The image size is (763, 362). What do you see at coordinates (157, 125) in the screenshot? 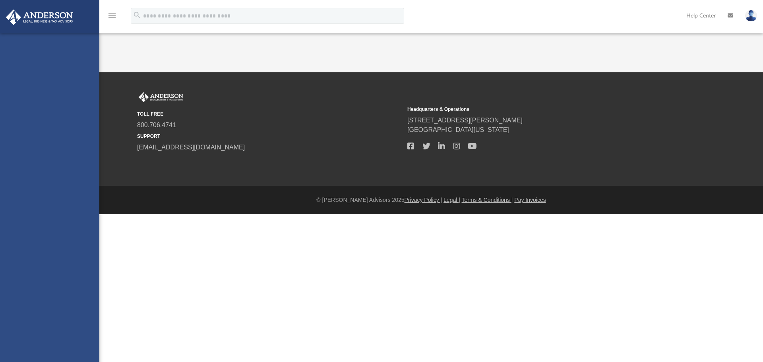
I see `a: 800.706.4741` at bounding box center [157, 125].